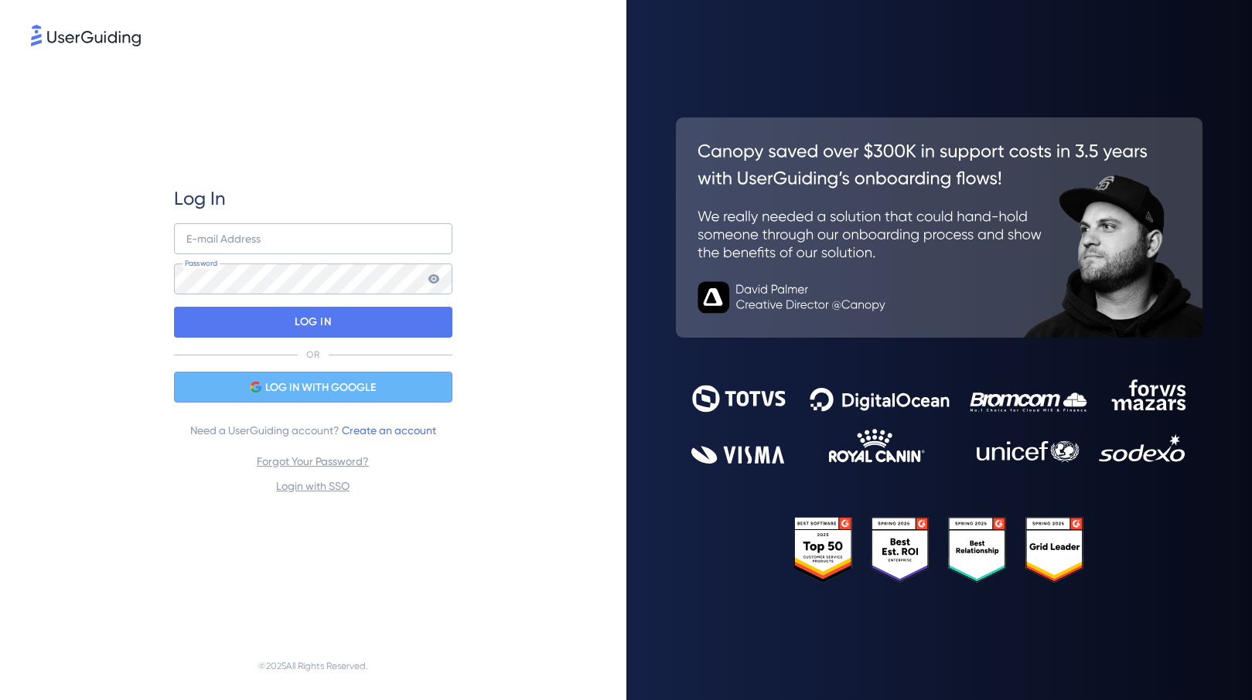 The image size is (1252, 700). What do you see at coordinates (312, 486) in the screenshot?
I see `a: Login with SSO` at bounding box center [312, 486].